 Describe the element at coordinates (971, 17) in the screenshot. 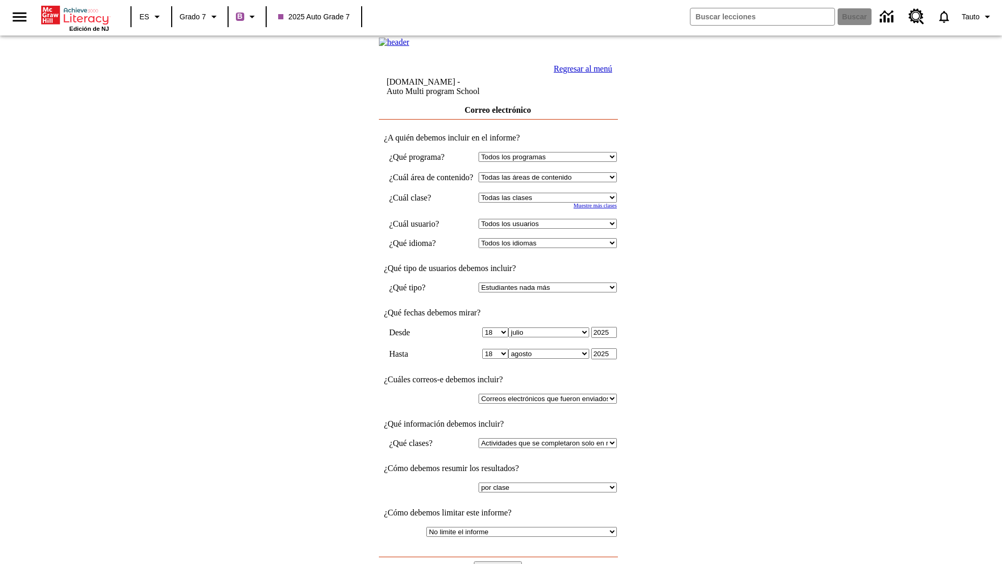

I see `span: Tauto` at that location.